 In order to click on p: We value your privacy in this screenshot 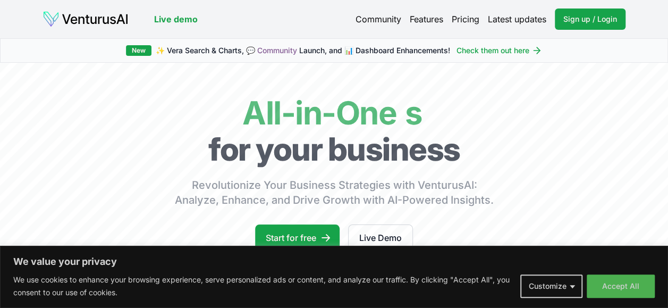, I will do `click(334, 261)`.